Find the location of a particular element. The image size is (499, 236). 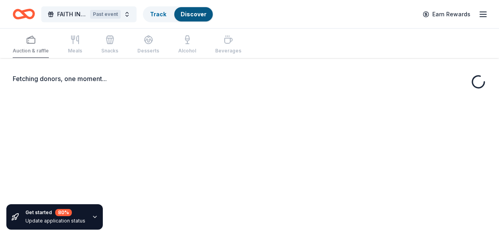

div: Get started is located at coordinates (55, 213).